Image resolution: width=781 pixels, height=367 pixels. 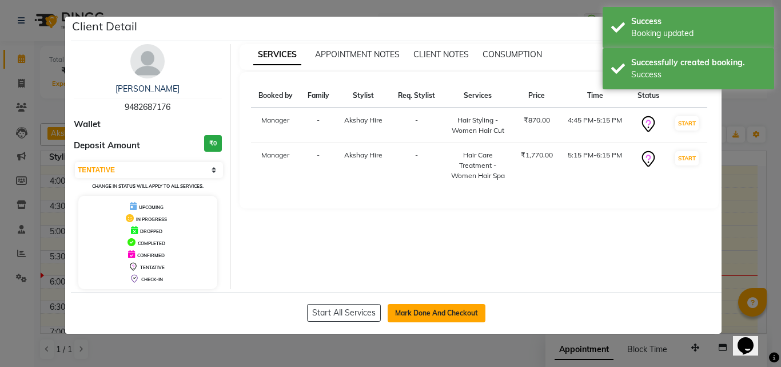 What do you see at coordinates (416, 96) in the screenshot?
I see `th: Req. Stylist` at bounding box center [416, 96].